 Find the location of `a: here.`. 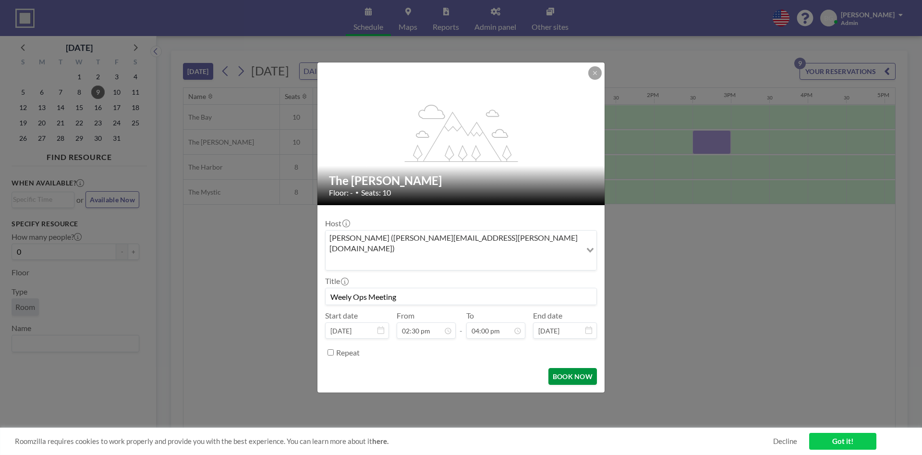

a: here. is located at coordinates (380, 441).